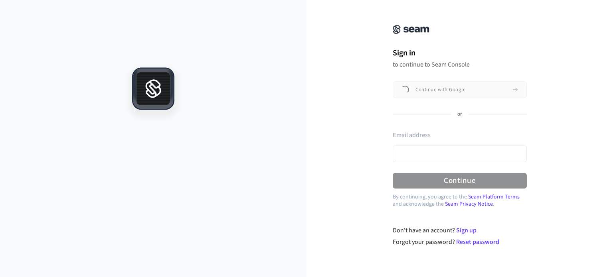 The height and width of the screenshot is (277, 613). Describe the element at coordinates (460, 201) in the screenshot. I see `p: By continuing, you agree to the and acknowledge the .` at that location.